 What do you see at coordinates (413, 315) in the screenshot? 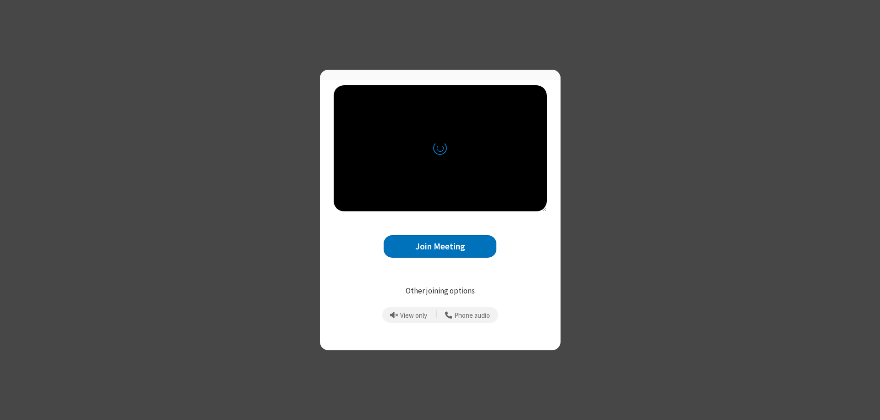
I see `span: View only` at bounding box center [413, 315].